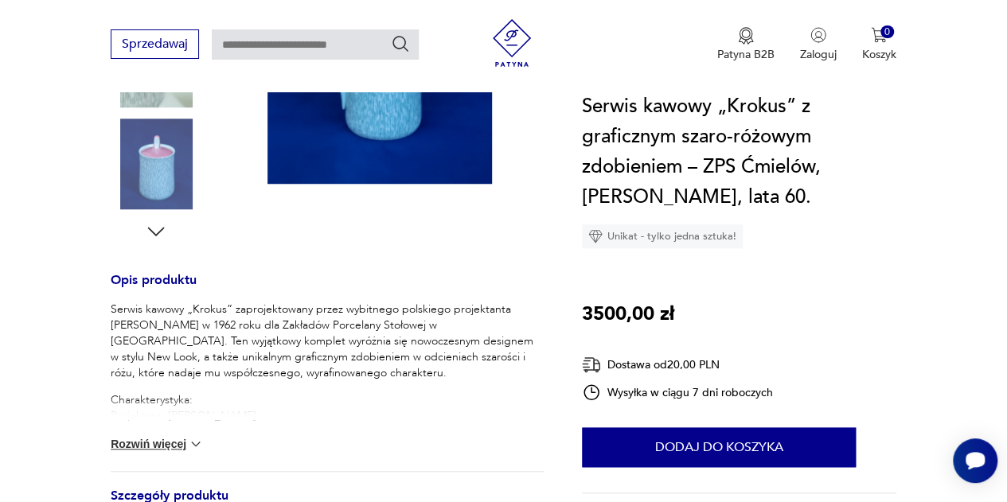 The width and height of the screenshot is (1007, 502). What do you see at coordinates (746, 45) in the screenshot?
I see `button: Patyna B2B` at bounding box center [746, 45].